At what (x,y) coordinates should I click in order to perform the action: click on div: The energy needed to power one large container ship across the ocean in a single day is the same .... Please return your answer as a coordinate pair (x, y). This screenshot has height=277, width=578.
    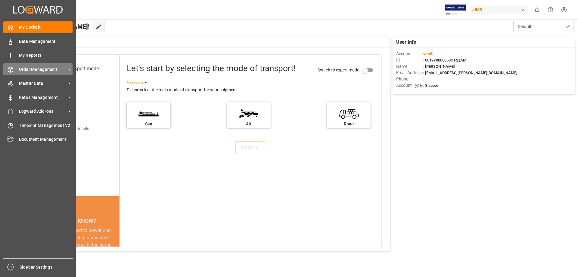
    Looking at the image, I should click on (76, 249).